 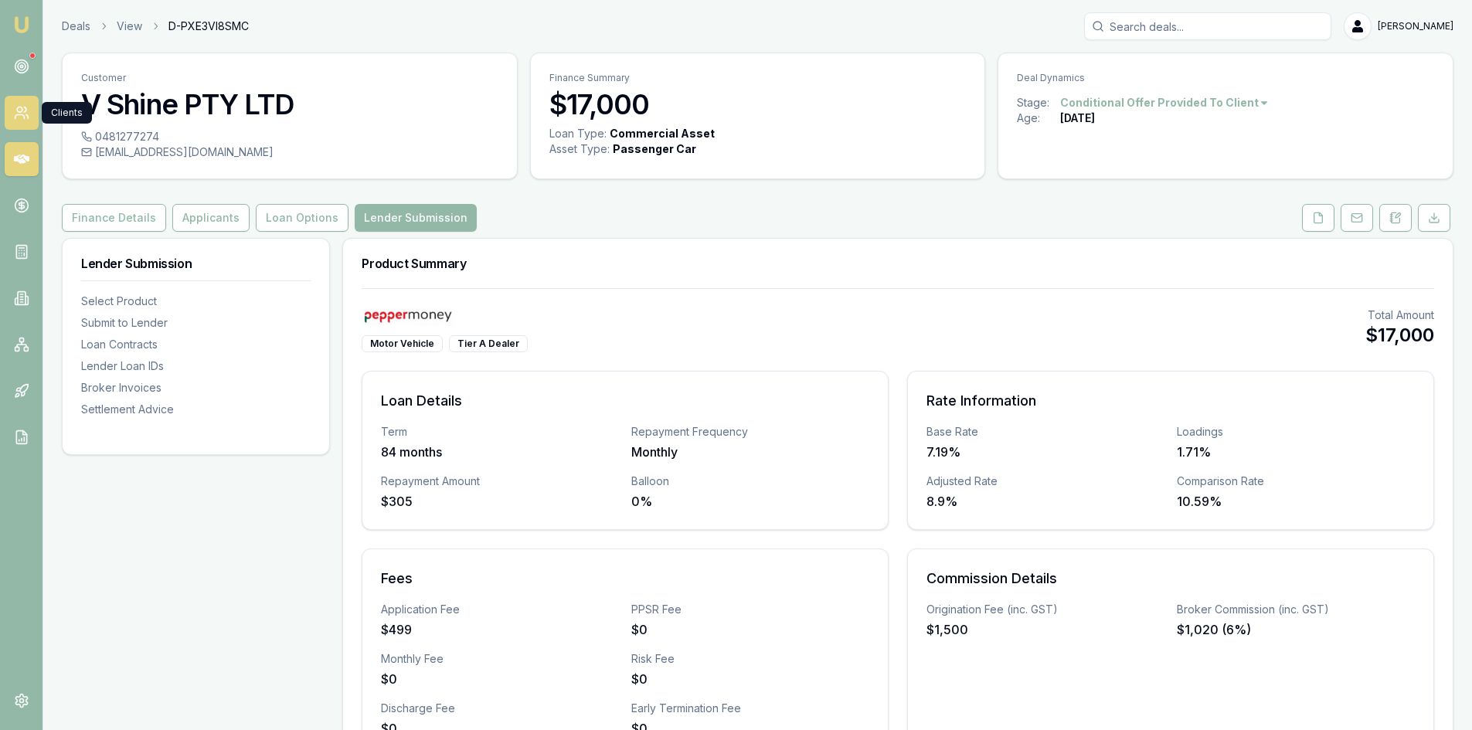 What do you see at coordinates (578, 134) in the screenshot?
I see `div: Loan Type:` at bounding box center [578, 134].